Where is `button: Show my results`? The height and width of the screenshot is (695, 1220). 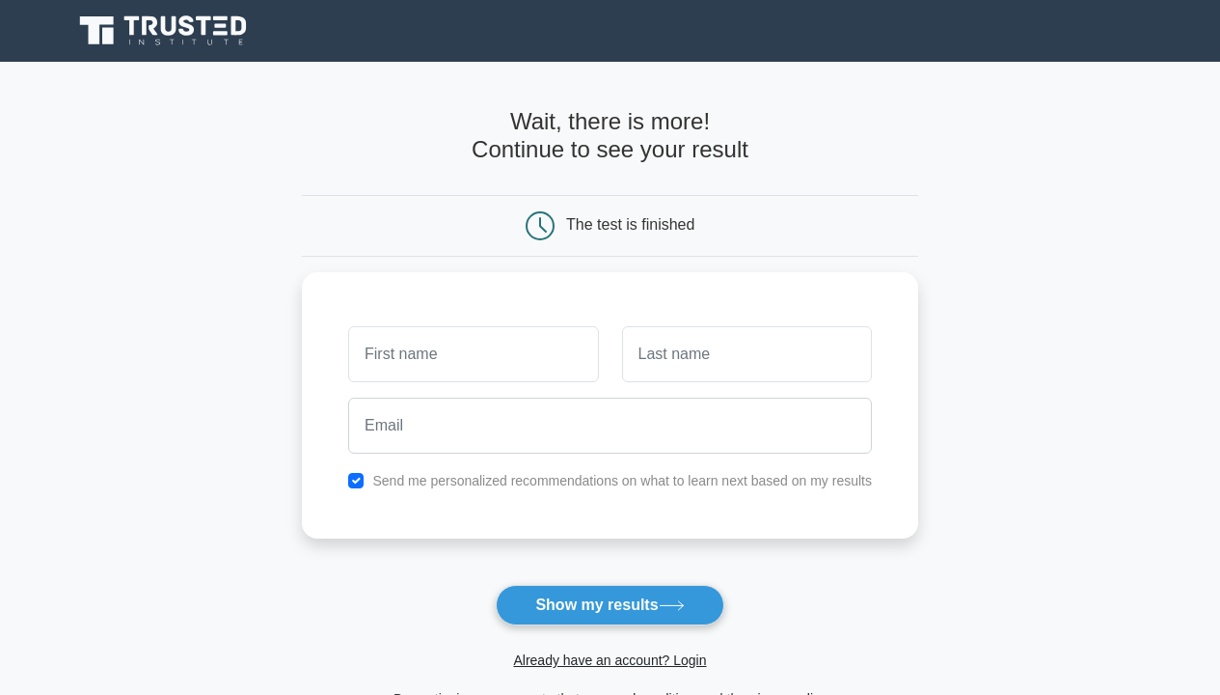
button: Show my results is located at coordinates (610, 605).